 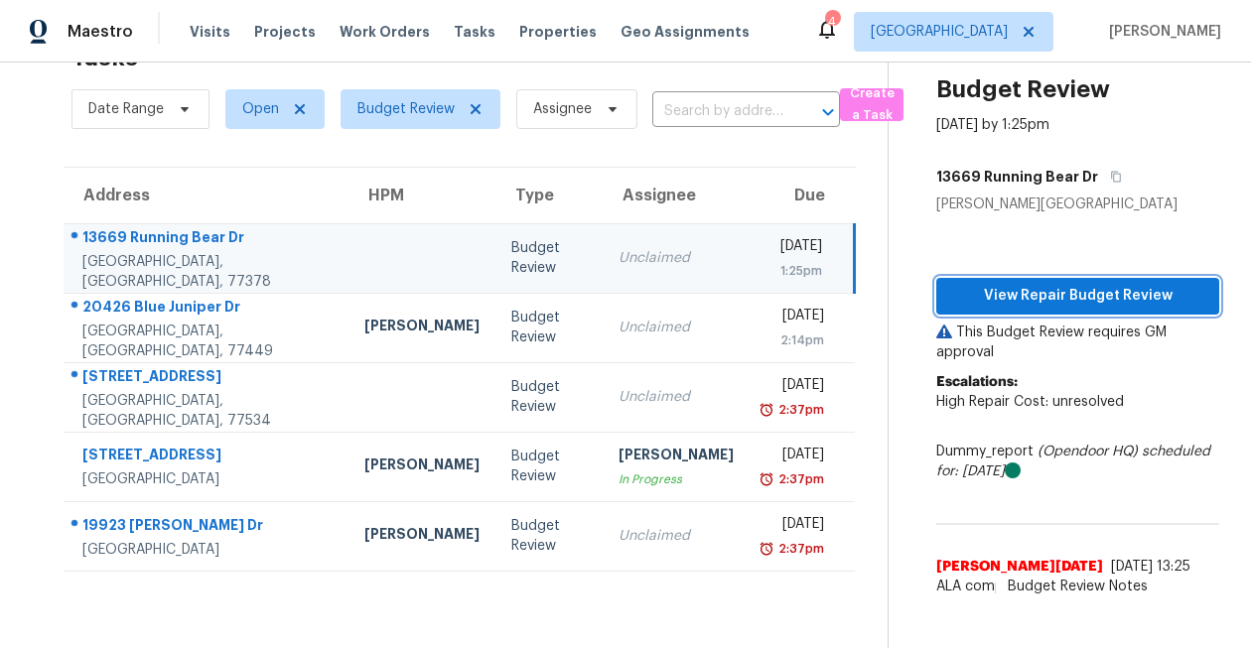 I want to click on span: Budget Review, so click(x=406, y=109).